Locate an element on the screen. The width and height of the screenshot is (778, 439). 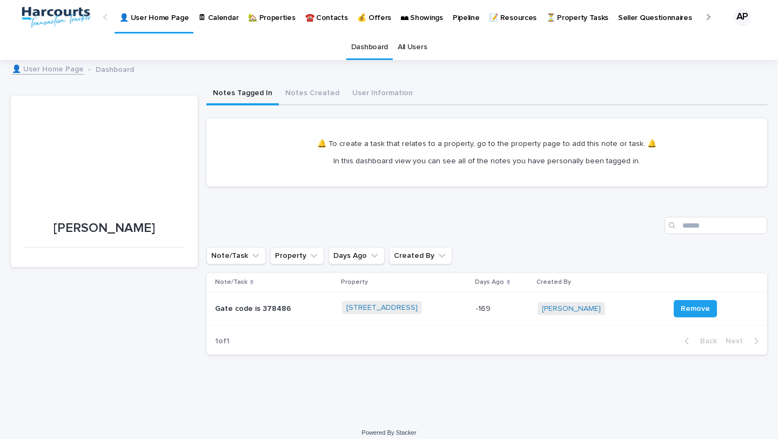
button: Notes Tagged In is located at coordinates (243, 94).